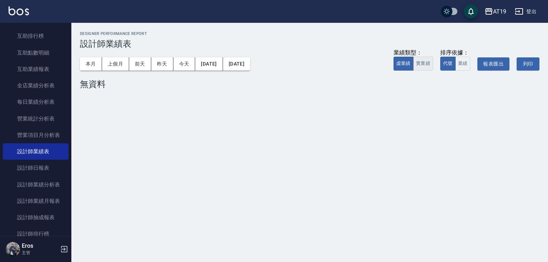  What do you see at coordinates (528, 64) in the screenshot?
I see `button: 列印` at bounding box center [528, 64].